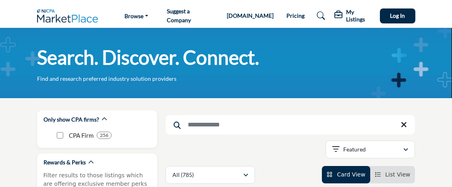 The height and width of the screenshot is (187, 452). I want to click on a: Pricing, so click(296, 15).